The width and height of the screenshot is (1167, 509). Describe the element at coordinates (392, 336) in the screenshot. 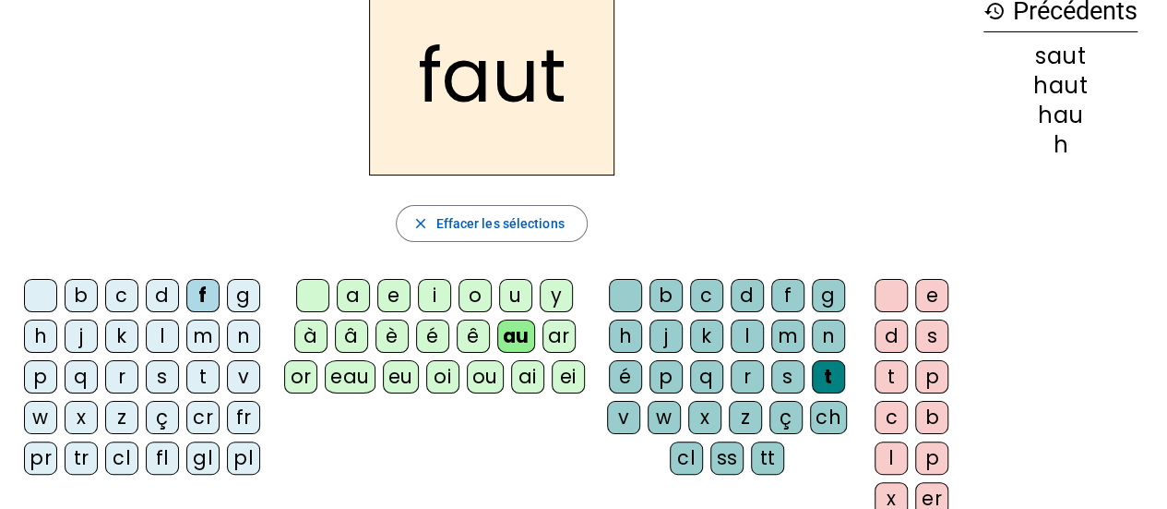

I see `div: è` at that location.